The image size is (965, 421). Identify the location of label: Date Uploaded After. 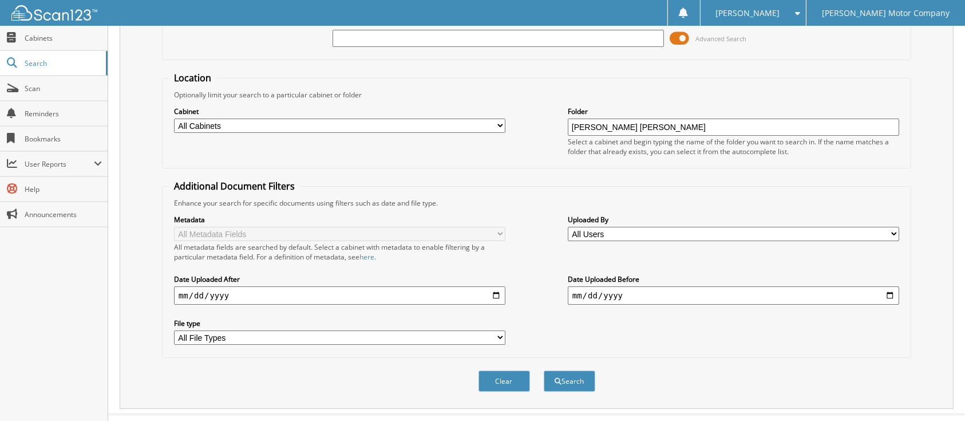
(339, 279).